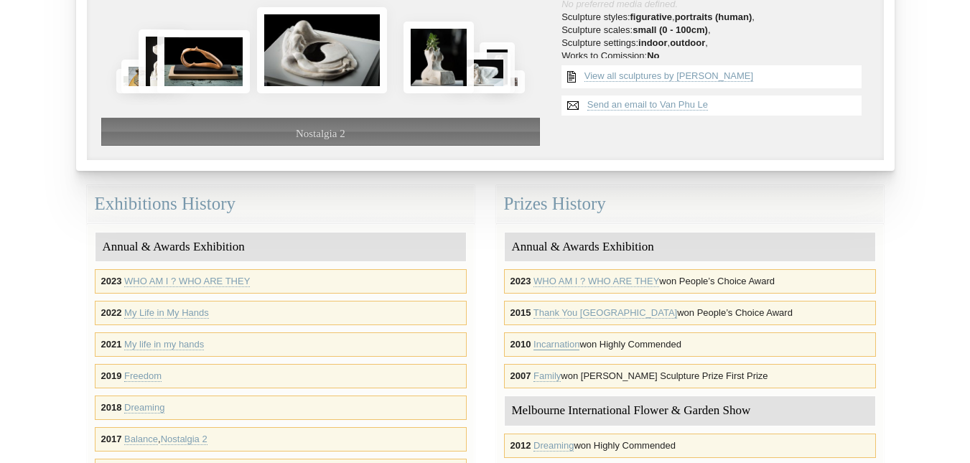 The image size is (970, 463). Describe the element at coordinates (715, 43) in the screenshot. I see `li: Sculpture settings: , ,` at that location.